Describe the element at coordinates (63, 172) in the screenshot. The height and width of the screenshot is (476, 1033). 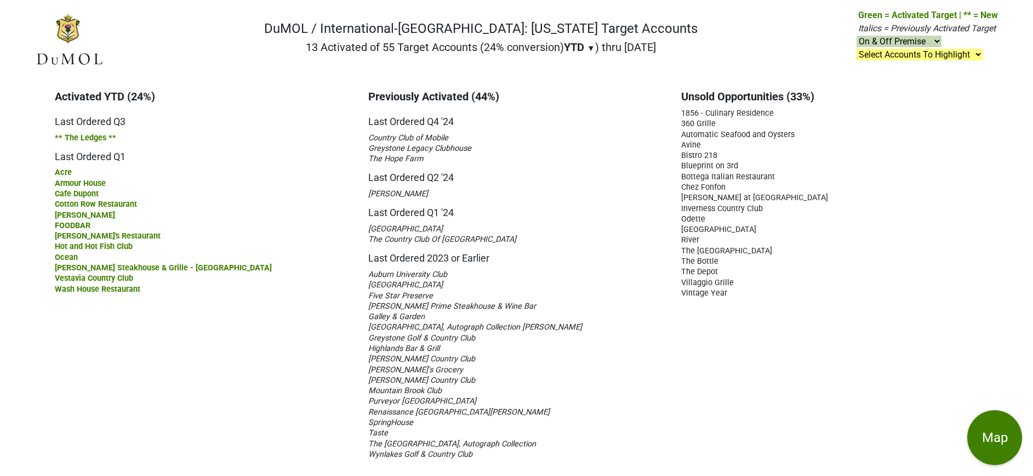
I see `span: Acre` at that location.